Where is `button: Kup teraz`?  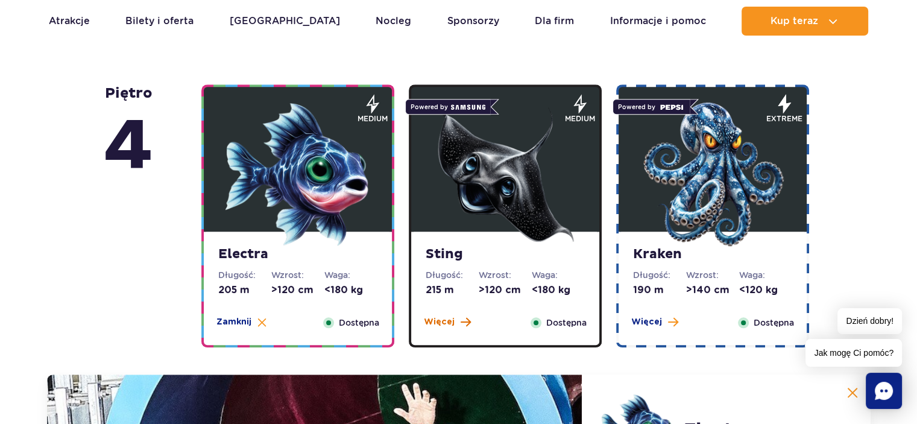
button: Kup teraz is located at coordinates (805, 21).